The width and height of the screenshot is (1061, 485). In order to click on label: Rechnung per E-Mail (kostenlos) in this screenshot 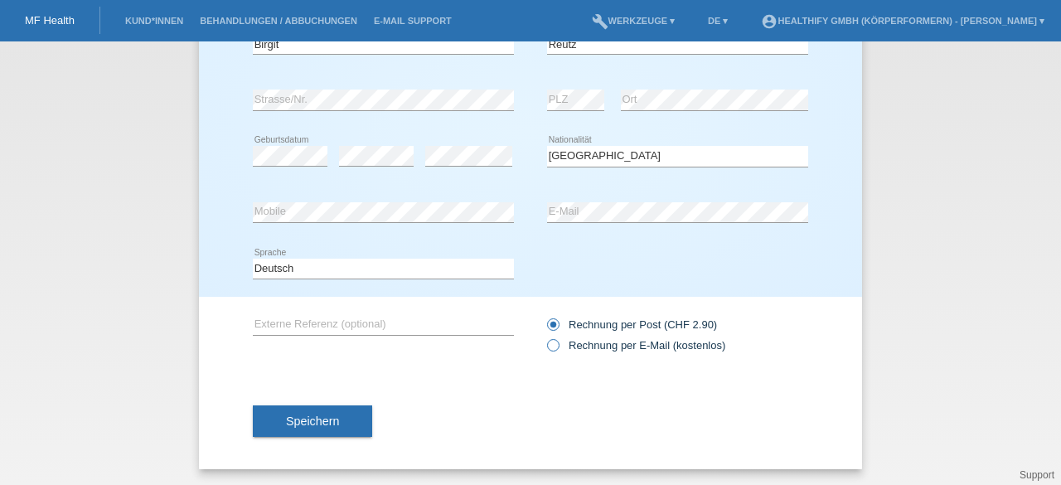, I will do `click(636, 345)`.